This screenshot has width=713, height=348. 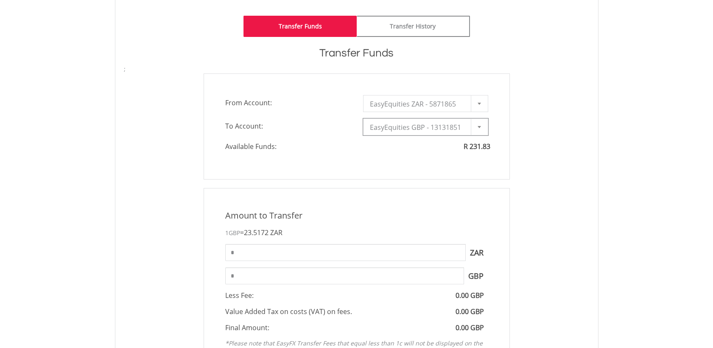 I want to click on span: To Account:, so click(x=287, y=126).